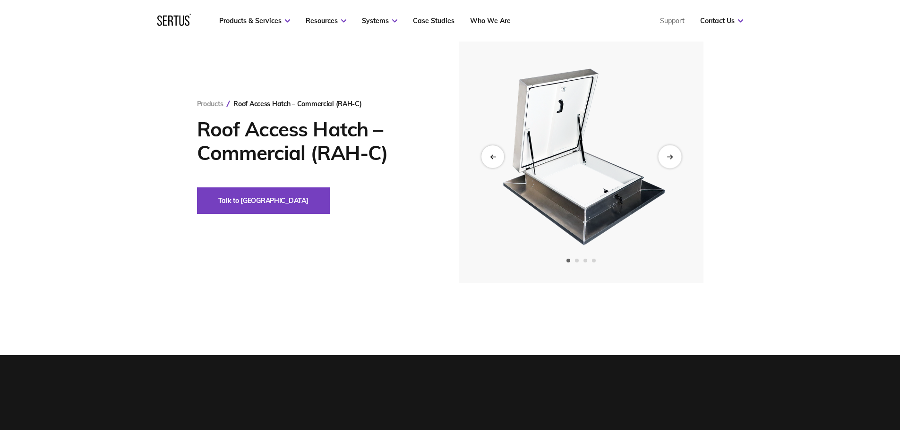 Image resolution: width=900 pixels, height=430 pixels. What do you see at coordinates (255, 21) in the screenshot?
I see `a: Products & Services` at bounding box center [255, 21].